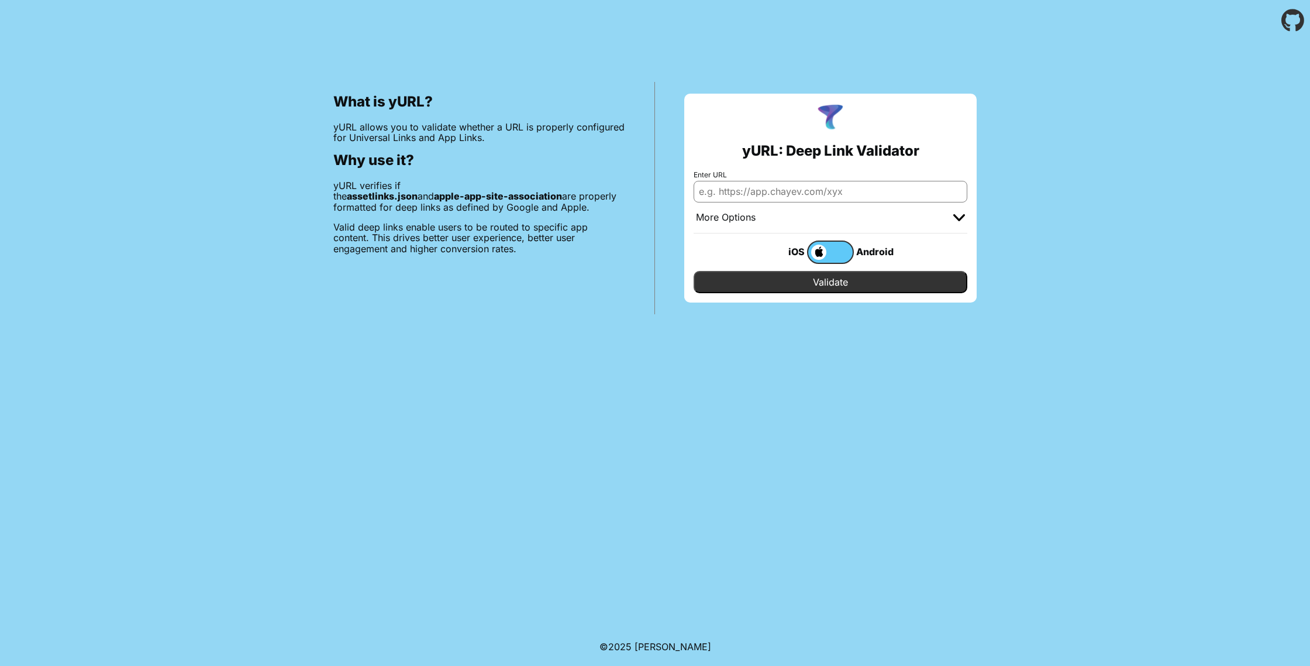 The height and width of the screenshot is (666, 1310). I want to click on input: e.g. https://app.chayev.com/xyx, so click(831, 191).